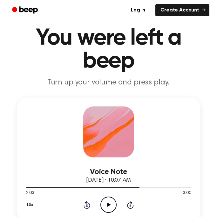  Describe the element at coordinates (25, 10) in the screenshot. I see `a: Beep` at that location.